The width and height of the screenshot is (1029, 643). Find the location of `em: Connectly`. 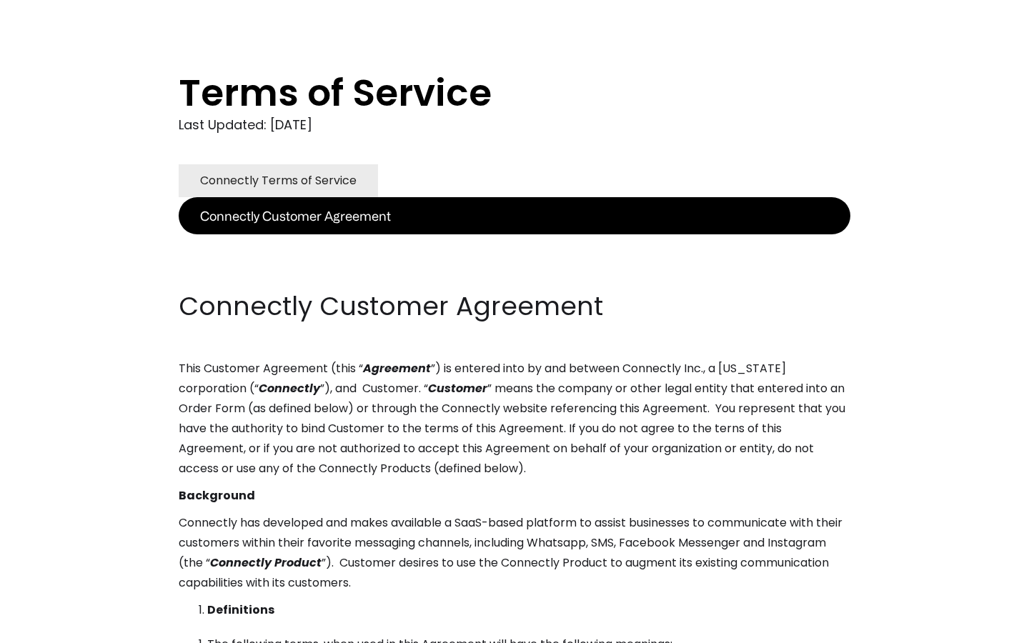

em: Connectly is located at coordinates (289, 388).